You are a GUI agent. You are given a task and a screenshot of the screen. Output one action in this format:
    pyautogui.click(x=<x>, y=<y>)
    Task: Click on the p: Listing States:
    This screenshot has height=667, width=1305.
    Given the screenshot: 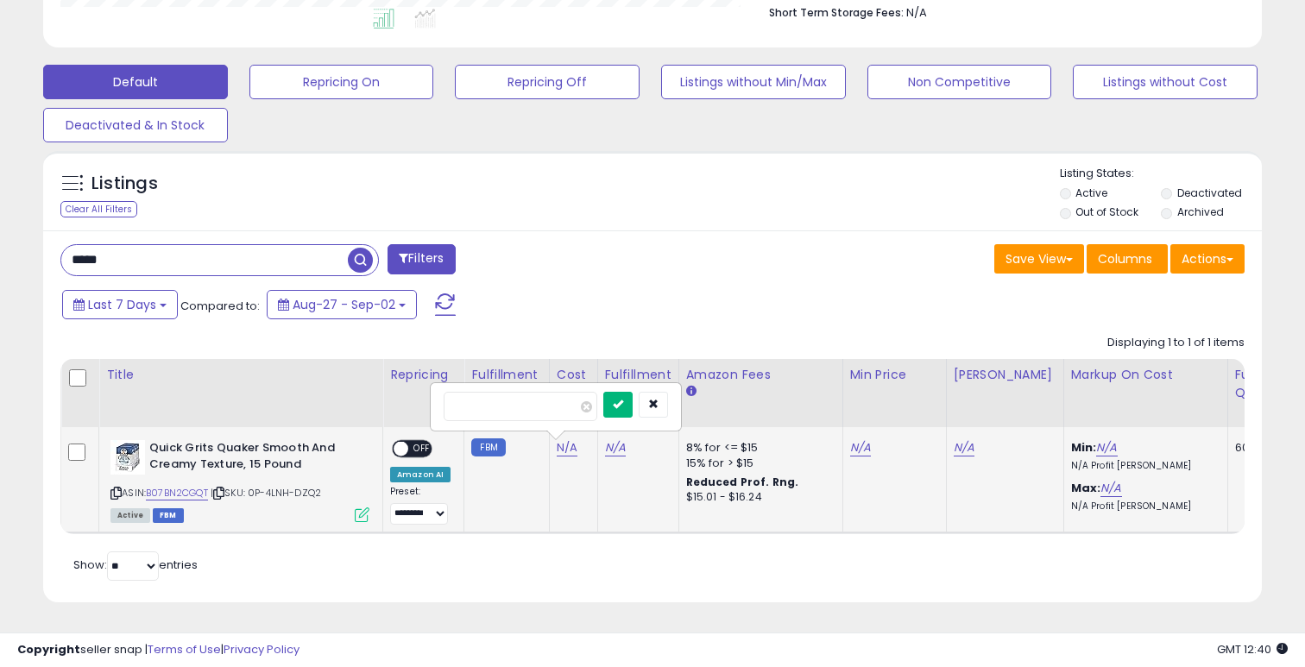 What is the action you would take?
    pyautogui.click(x=1161, y=173)
    